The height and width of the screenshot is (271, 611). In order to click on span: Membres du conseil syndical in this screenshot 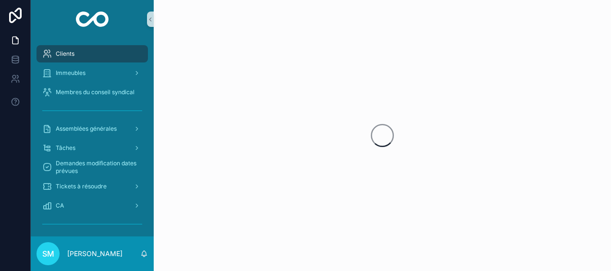, I will do `click(95, 92)`.